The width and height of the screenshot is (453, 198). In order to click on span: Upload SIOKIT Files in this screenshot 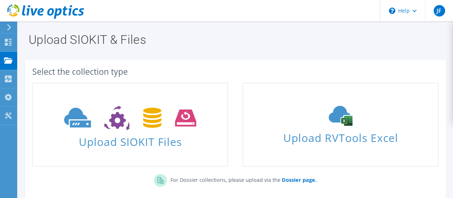, I will do `click(130, 139)`.